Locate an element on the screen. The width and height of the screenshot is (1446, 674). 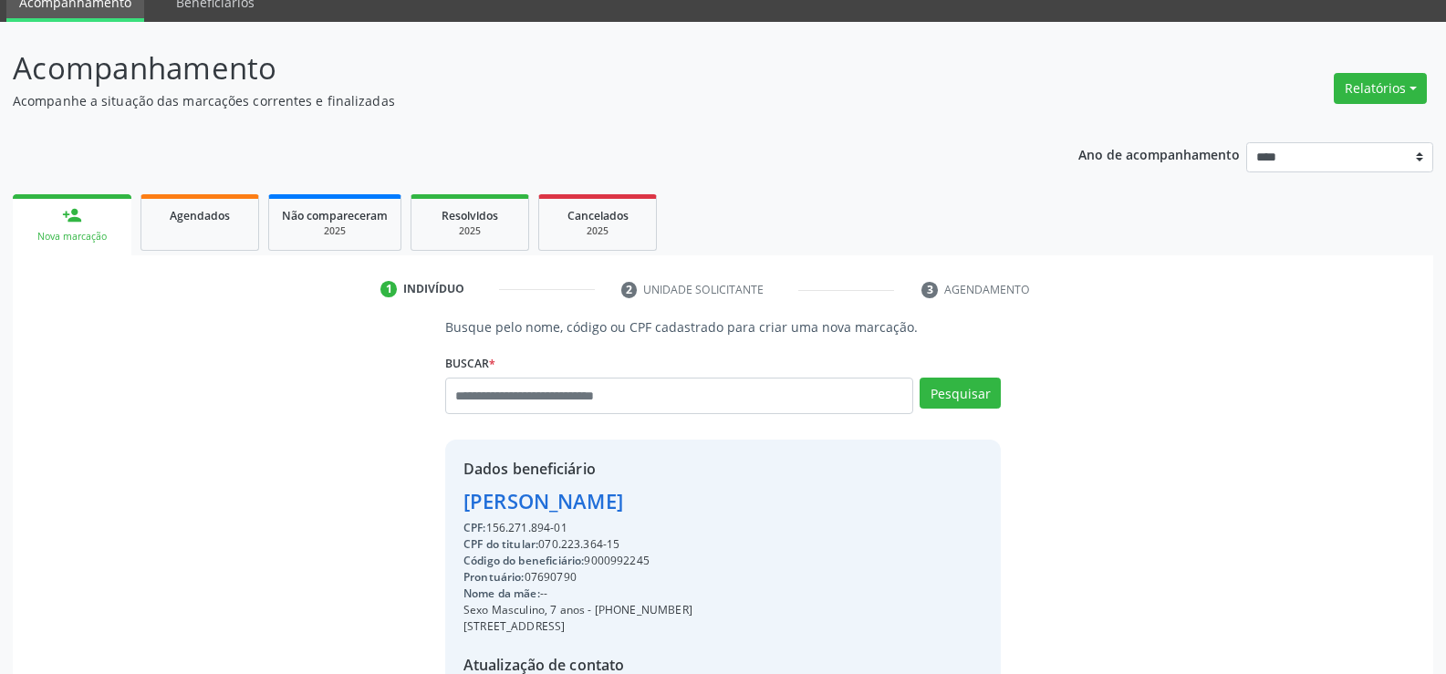
span: Cancelados is located at coordinates (598, 215).